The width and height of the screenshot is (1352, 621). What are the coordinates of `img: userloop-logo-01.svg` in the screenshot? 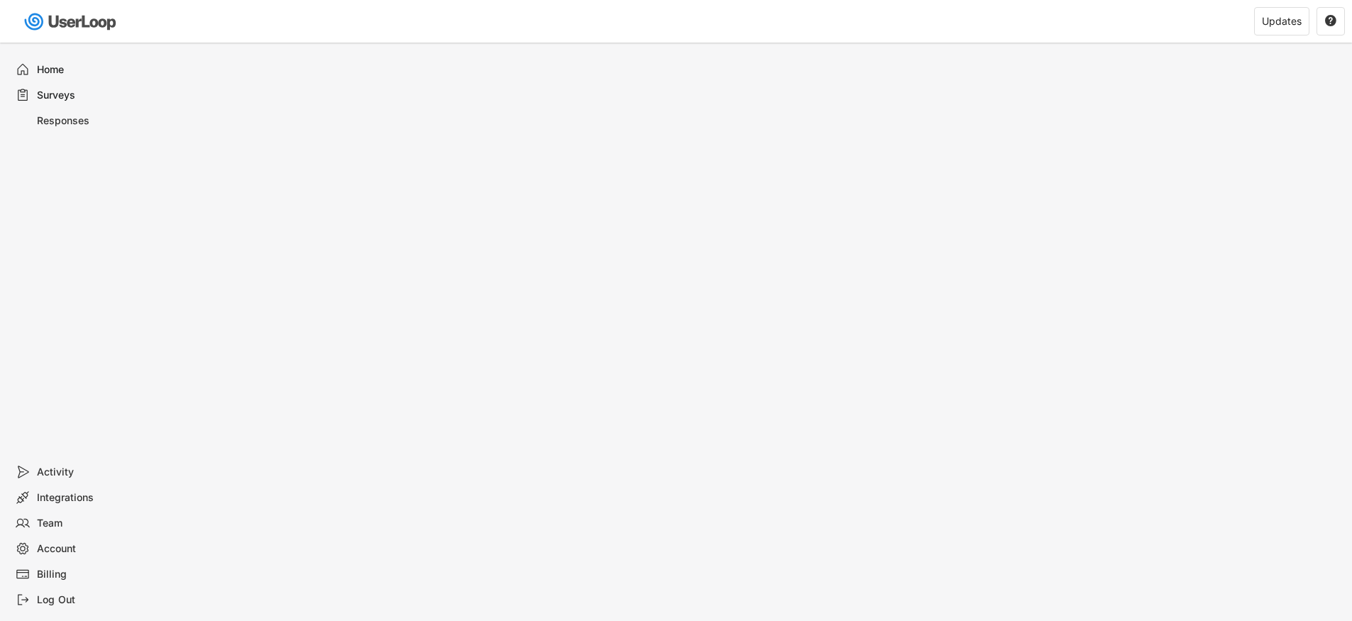 It's located at (71, 21).